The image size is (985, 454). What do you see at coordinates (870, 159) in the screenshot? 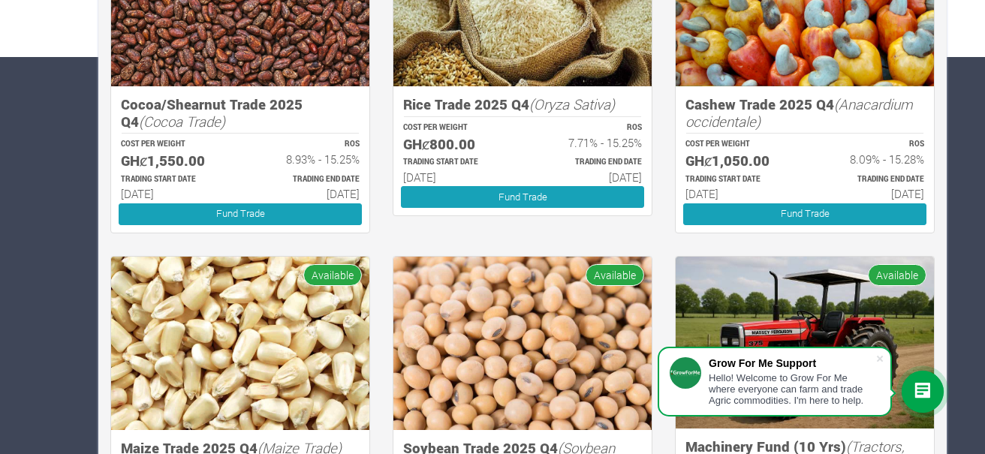
I see `h6: 8.09% - 15.28%` at bounding box center [870, 159].